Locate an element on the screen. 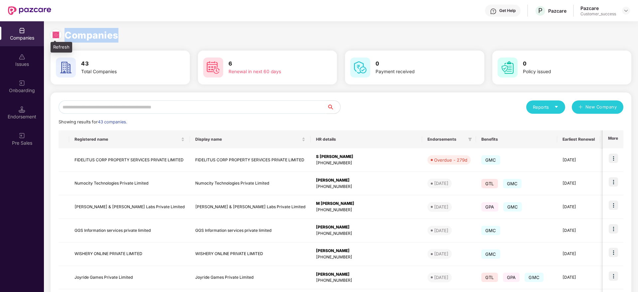 The image size is (638, 292). span: New Company is located at coordinates (602, 107).